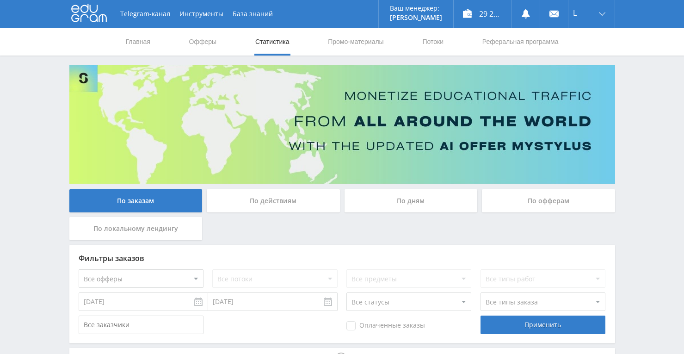  Describe the element at coordinates (575, 13) in the screenshot. I see `span: L` at that location.